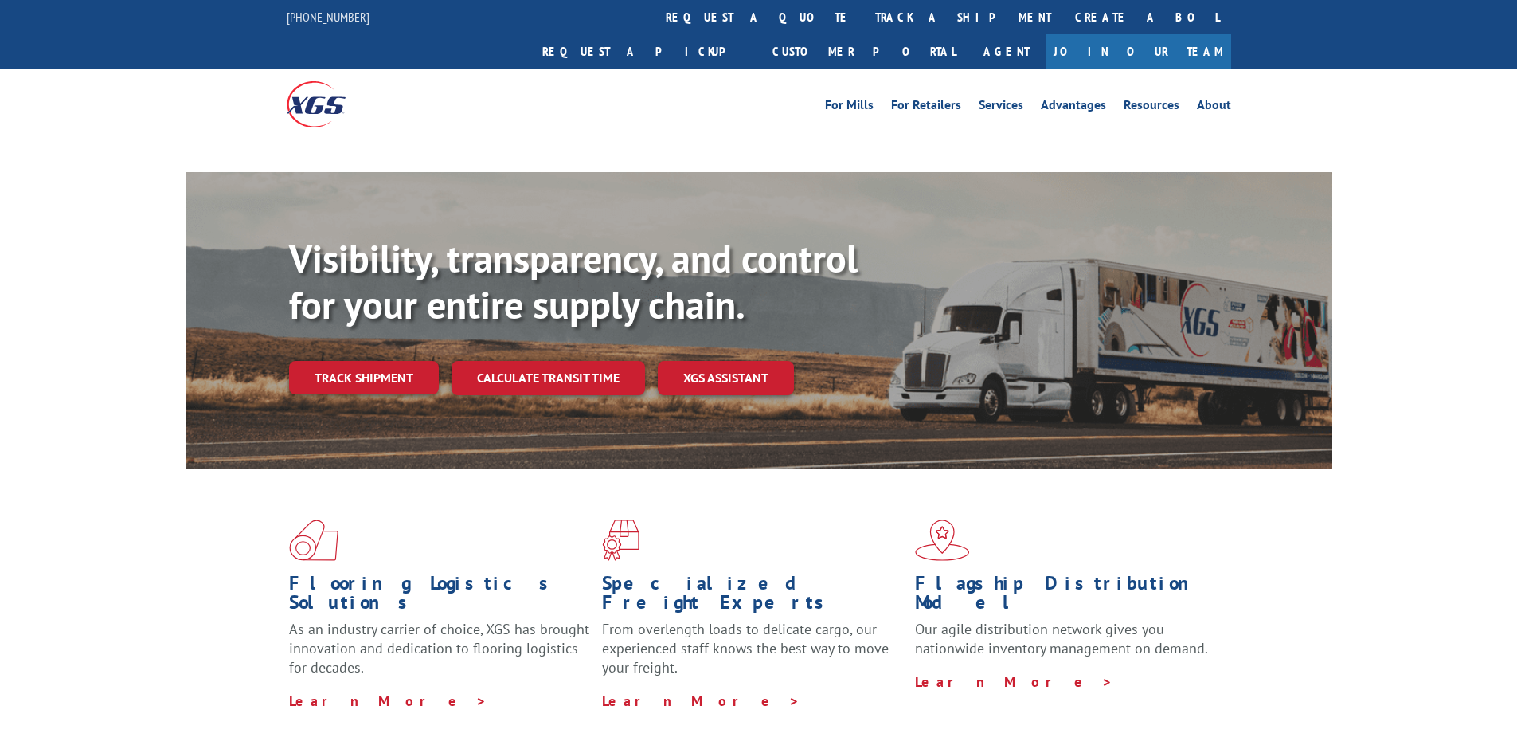 The image size is (1517, 753). What do you see at coordinates (439, 648) in the screenshot?
I see `span: As an industry carrier of choice, XGS has brought innovation and dedication to flooring logistics...` at bounding box center [439, 648].